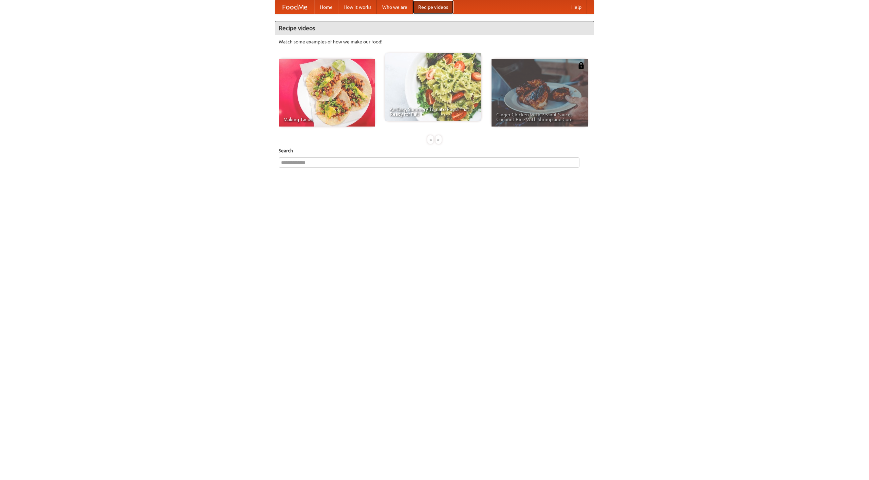 This screenshot has height=480, width=869. What do you see at coordinates (581, 66) in the screenshot?
I see `img: 483408.png` at bounding box center [581, 66].